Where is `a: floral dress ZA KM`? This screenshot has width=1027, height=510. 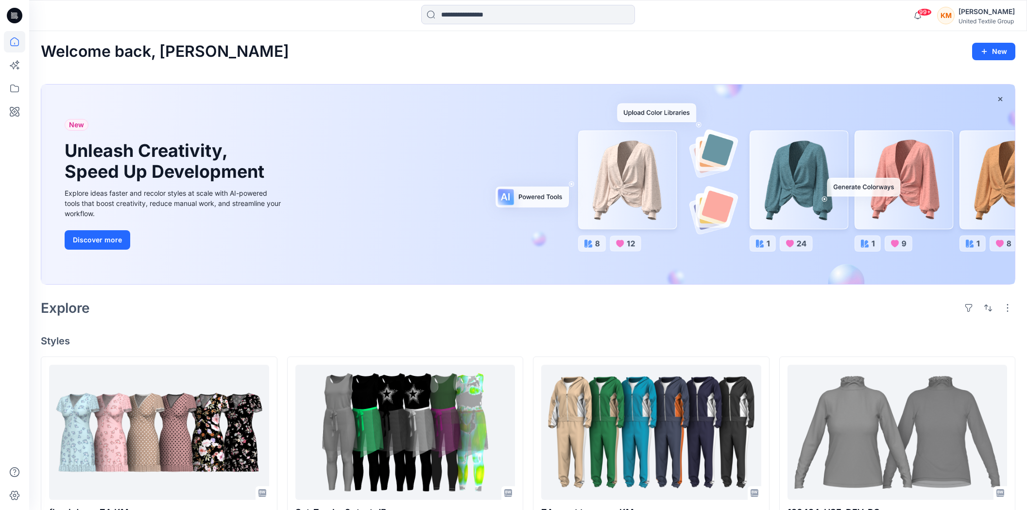
a: floral dress ZA KM is located at coordinates (159, 432).